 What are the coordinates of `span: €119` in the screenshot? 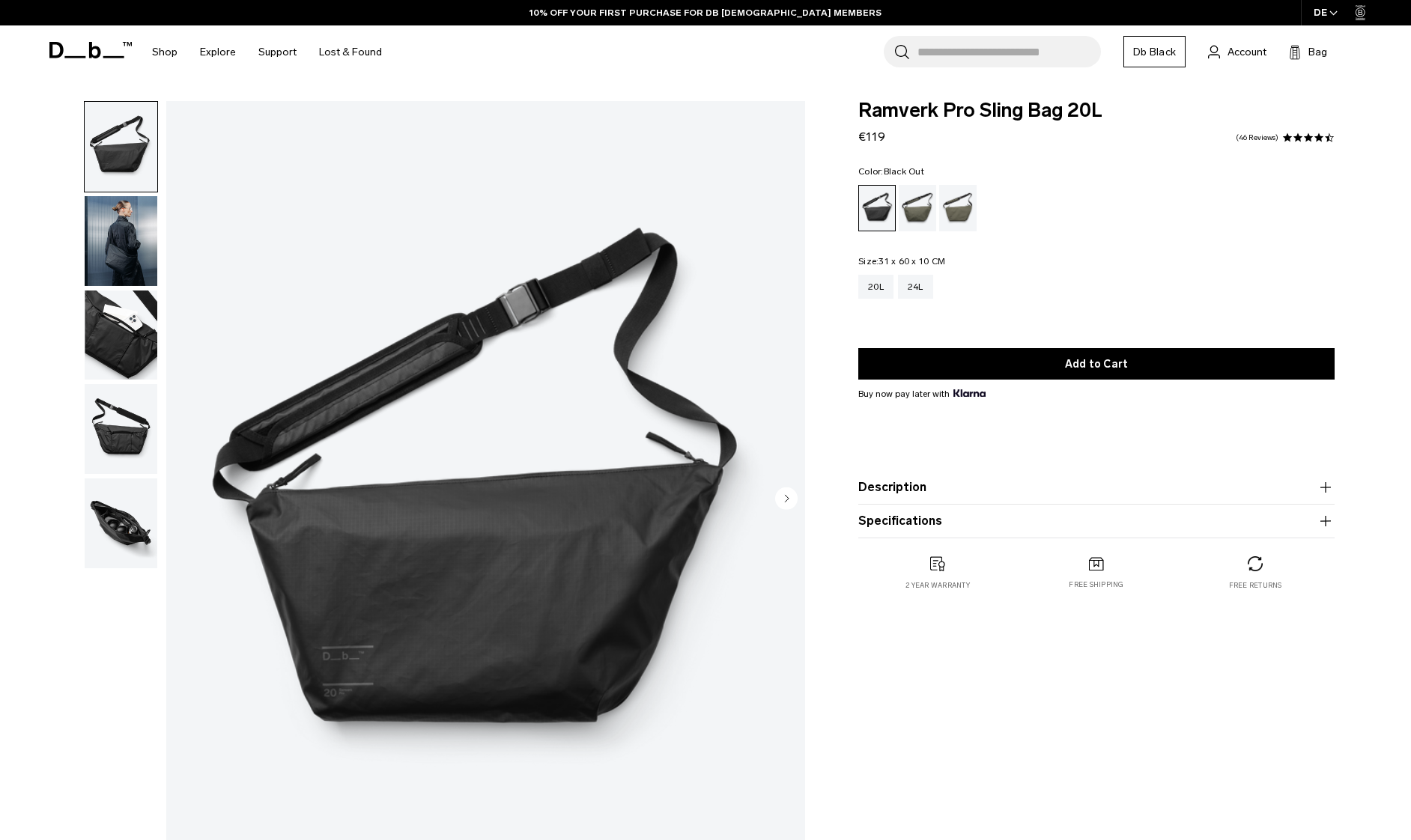 It's located at (872, 136).